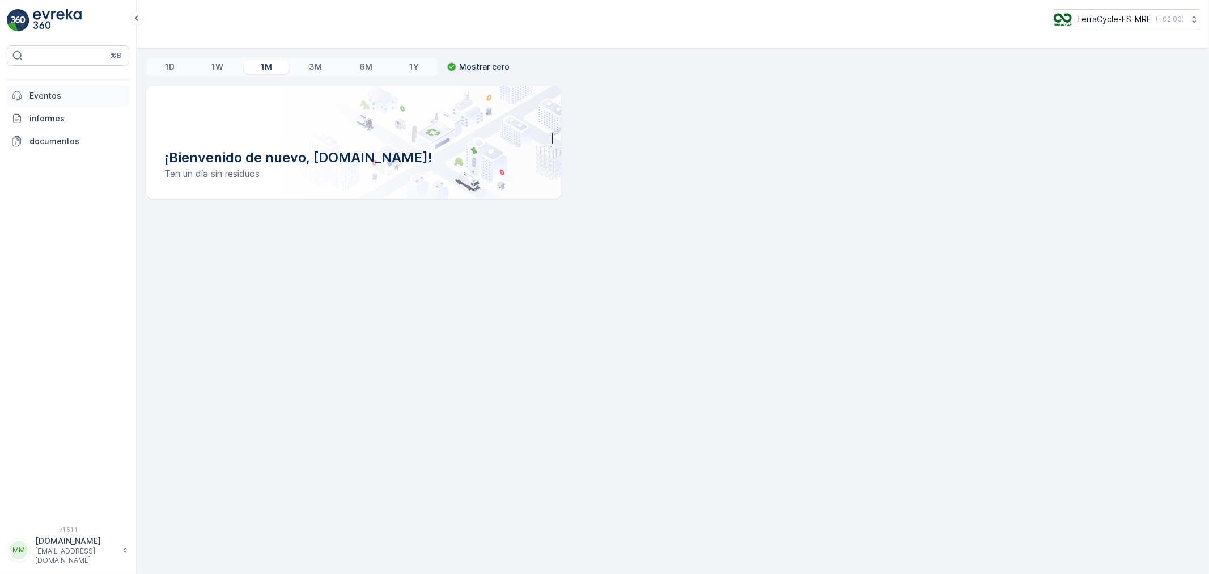  What do you see at coordinates (484, 67) in the screenshot?
I see `p: Mostrar cero` at bounding box center [484, 67].